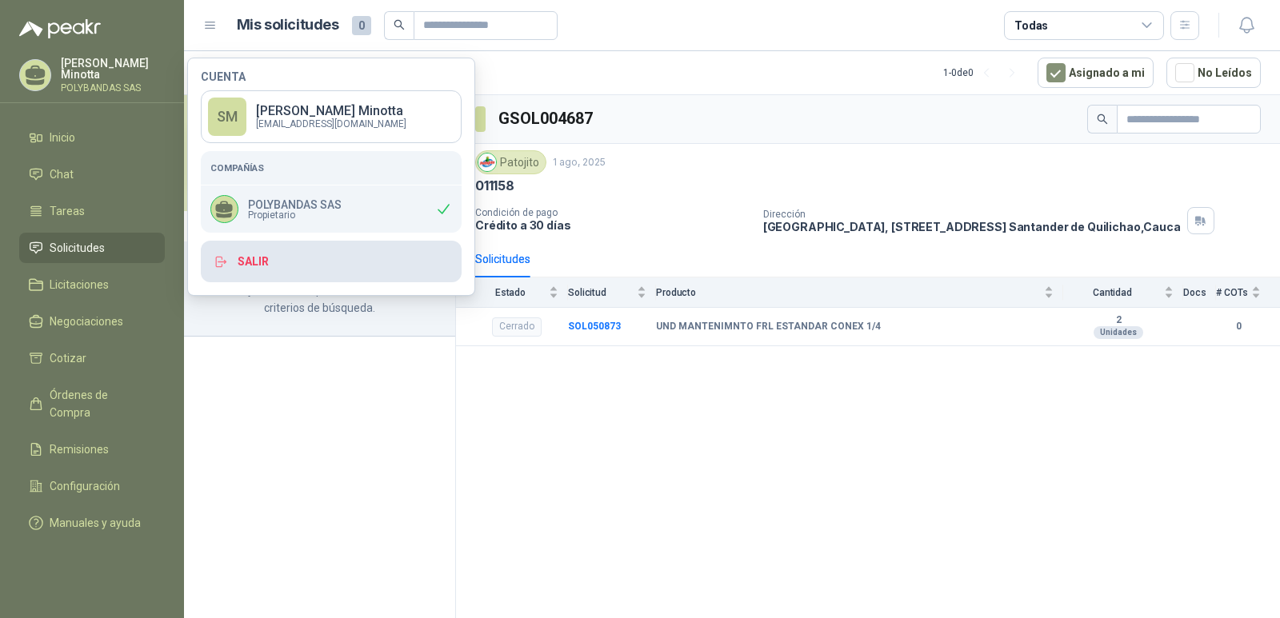  I want to click on div: SM, so click(227, 117).